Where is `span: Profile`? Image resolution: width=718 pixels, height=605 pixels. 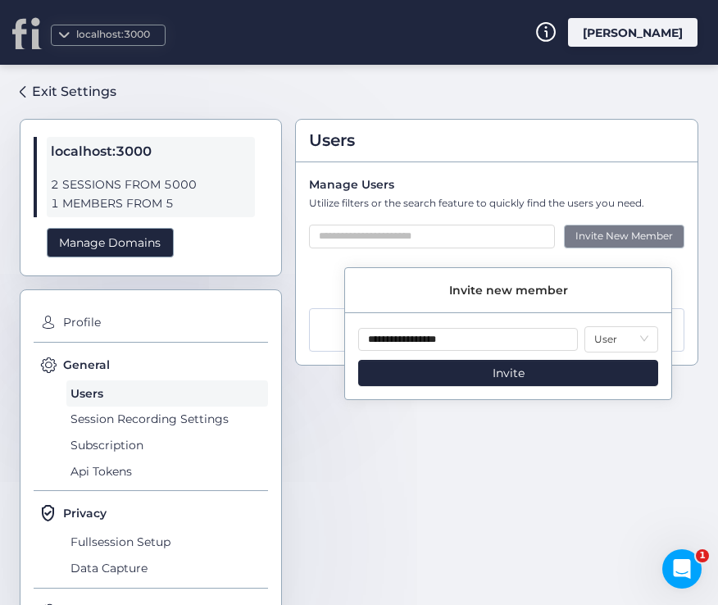 span: Profile is located at coordinates (163, 323).